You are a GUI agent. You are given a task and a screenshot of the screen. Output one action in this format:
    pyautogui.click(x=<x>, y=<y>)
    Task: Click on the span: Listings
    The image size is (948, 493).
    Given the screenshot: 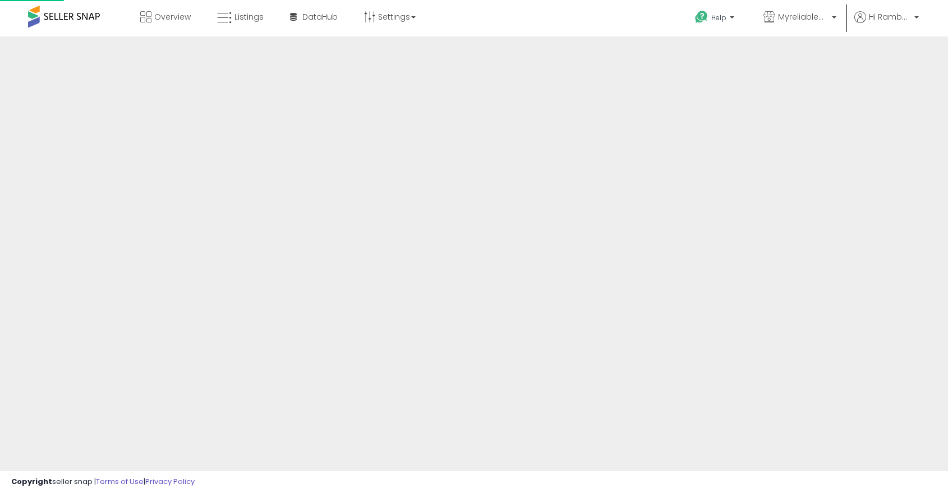 What is the action you would take?
    pyautogui.click(x=249, y=17)
    